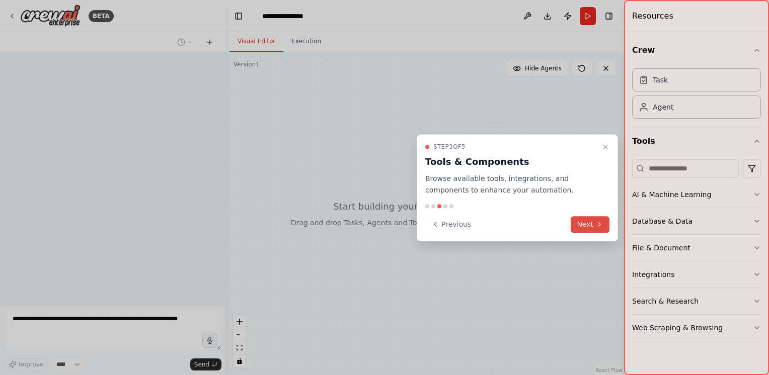 The width and height of the screenshot is (769, 375). I want to click on button: Next, so click(590, 224).